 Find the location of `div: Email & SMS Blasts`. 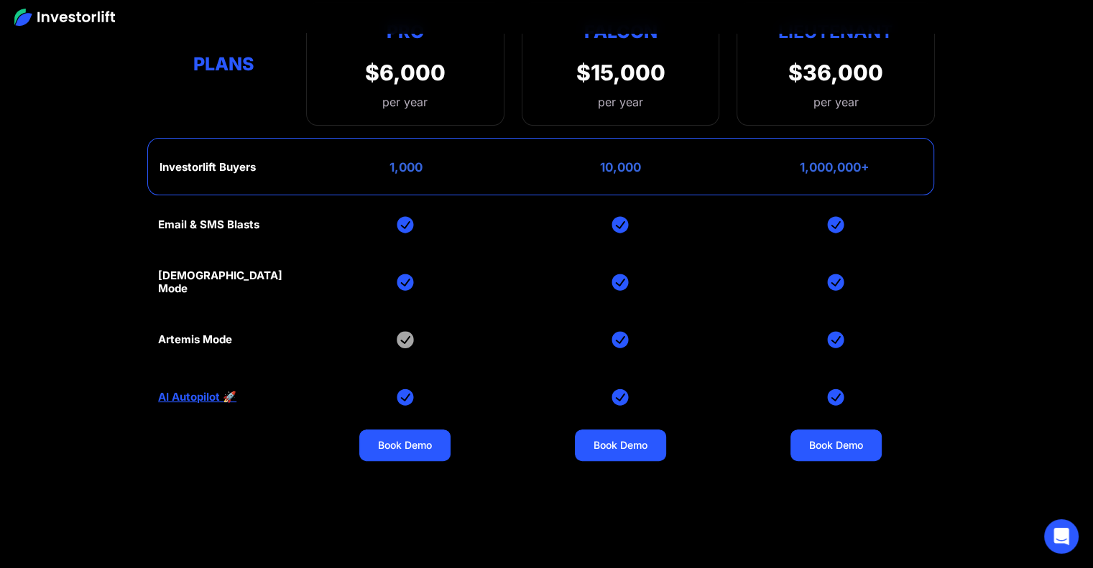

div: Email & SMS Blasts is located at coordinates (208, 225).